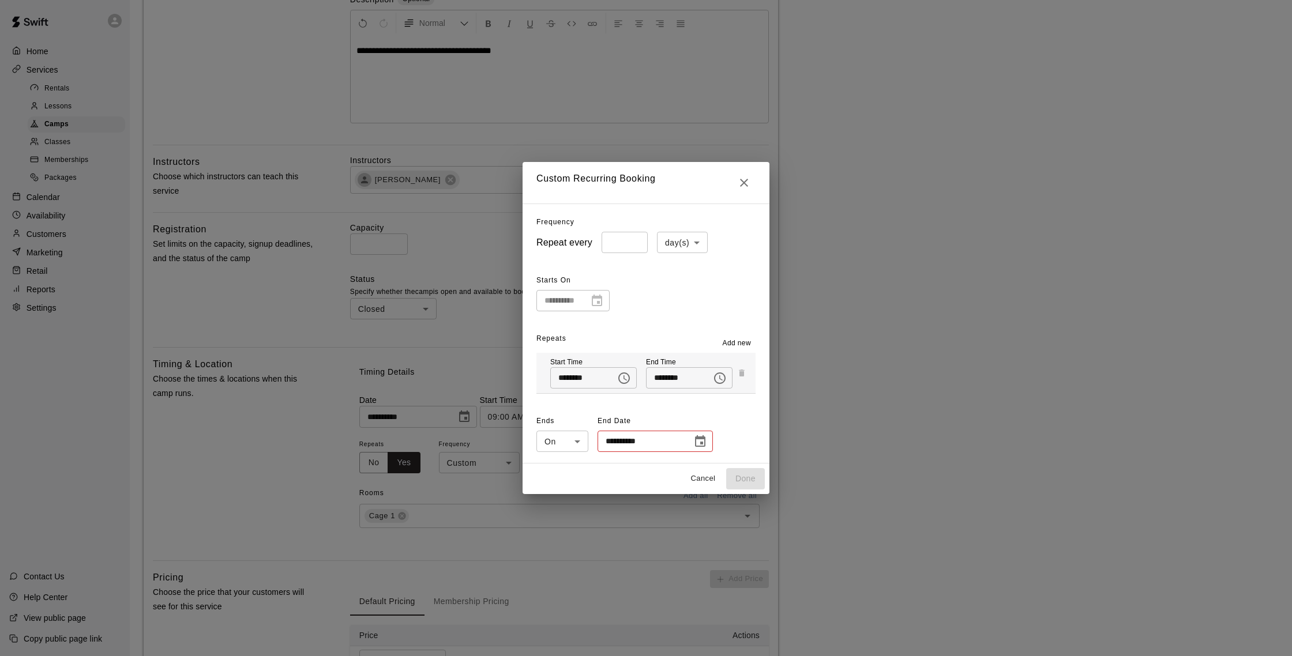 This screenshot has height=656, width=1292. What do you see at coordinates (700, 442) in the screenshot?
I see `button: Choose date` at bounding box center [700, 442].